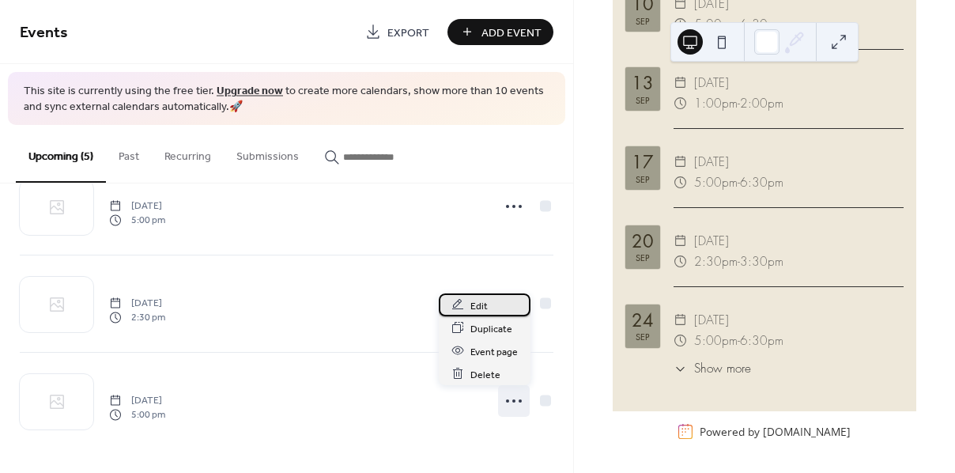 The image size is (955, 473). I want to click on span: Event page, so click(494, 351).